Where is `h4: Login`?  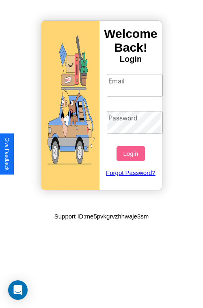 h4: Login is located at coordinates (131, 59).